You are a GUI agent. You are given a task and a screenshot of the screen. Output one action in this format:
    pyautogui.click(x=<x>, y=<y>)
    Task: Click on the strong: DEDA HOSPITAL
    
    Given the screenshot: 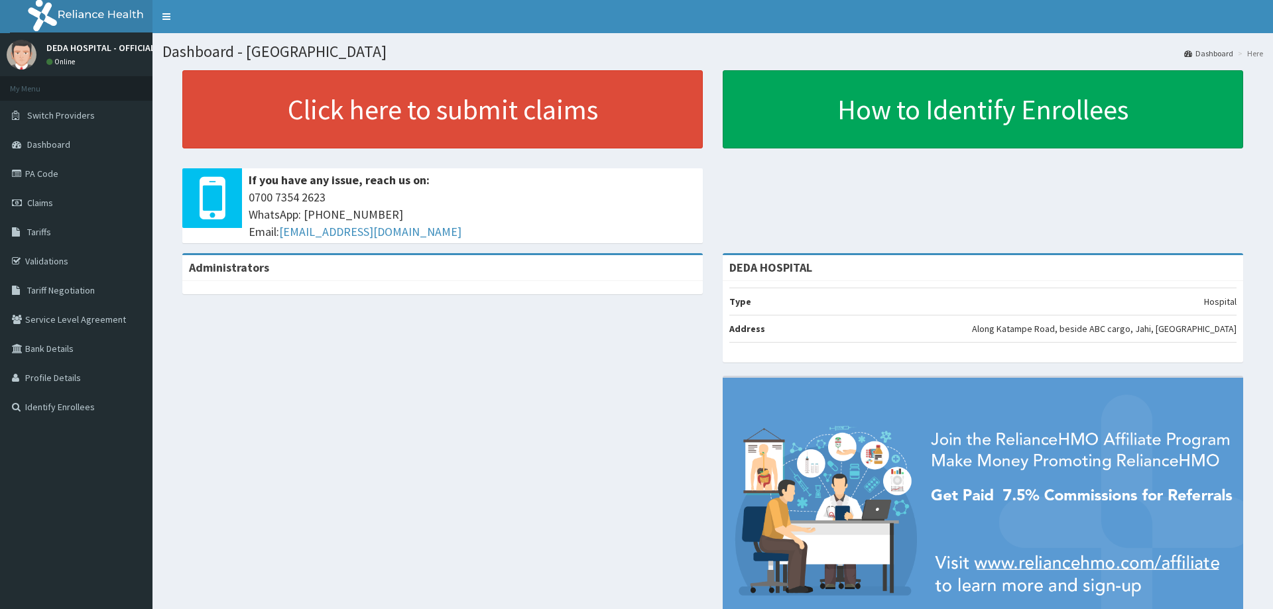 What is the action you would take?
    pyautogui.click(x=771, y=267)
    